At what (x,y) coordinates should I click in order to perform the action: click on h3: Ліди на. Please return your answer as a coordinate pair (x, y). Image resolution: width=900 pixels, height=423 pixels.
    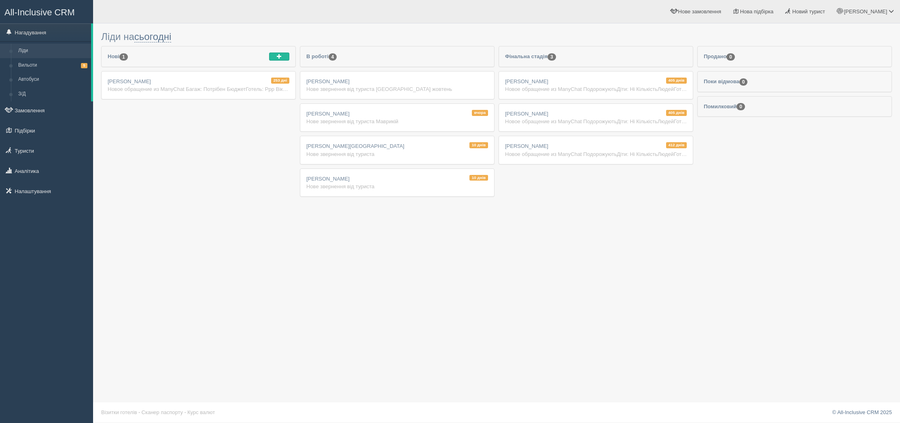
    Looking at the image, I should click on (496, 37).